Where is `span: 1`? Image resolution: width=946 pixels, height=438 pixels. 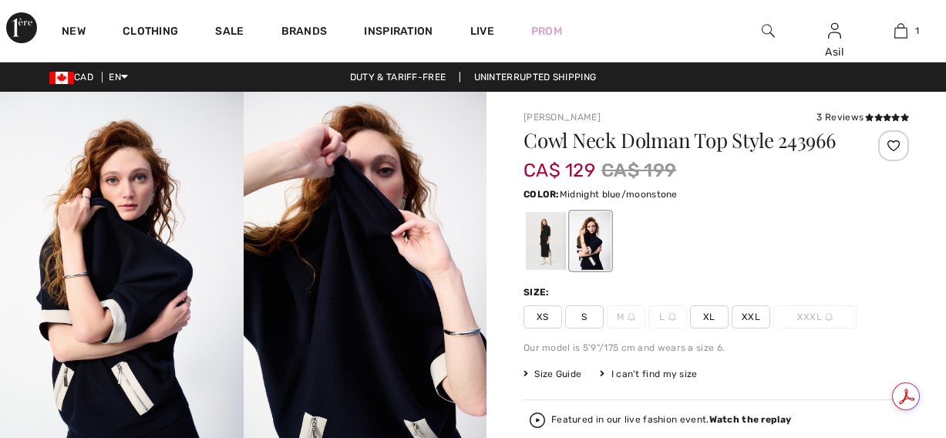 span: 1 is located at coordinates (917, 31).